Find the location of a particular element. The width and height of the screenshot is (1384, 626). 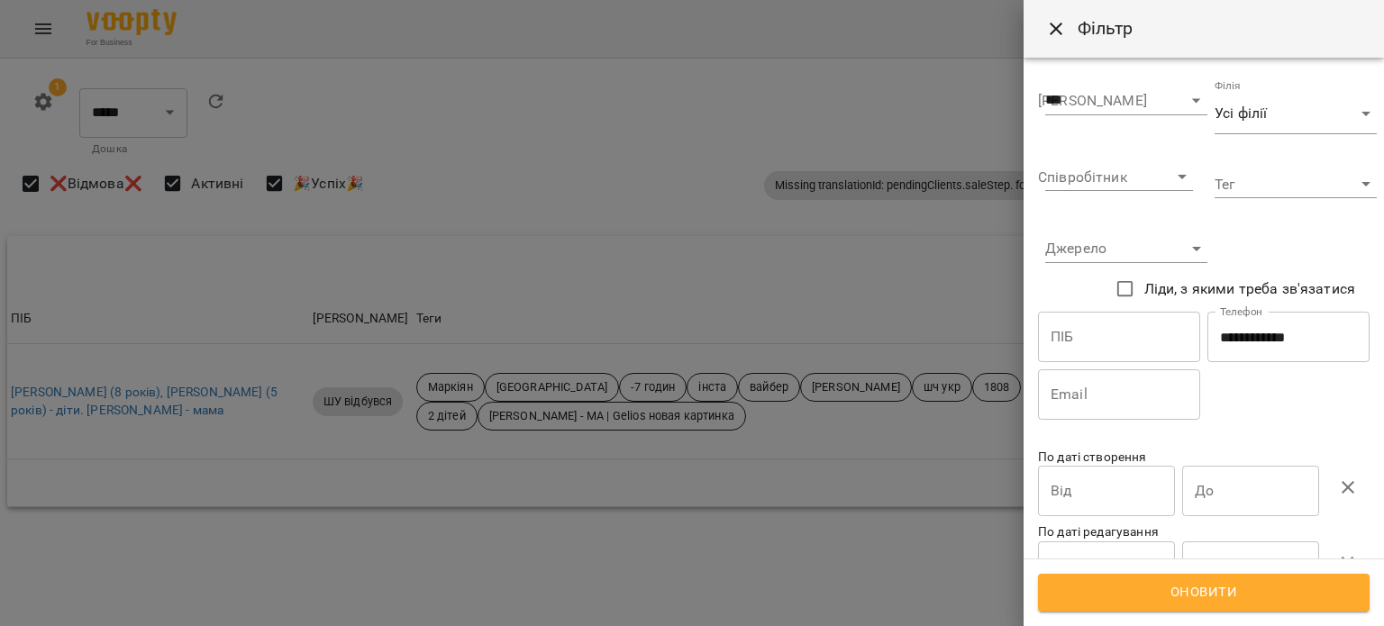

p: По даті створення is located at coordinates (1204, 458).